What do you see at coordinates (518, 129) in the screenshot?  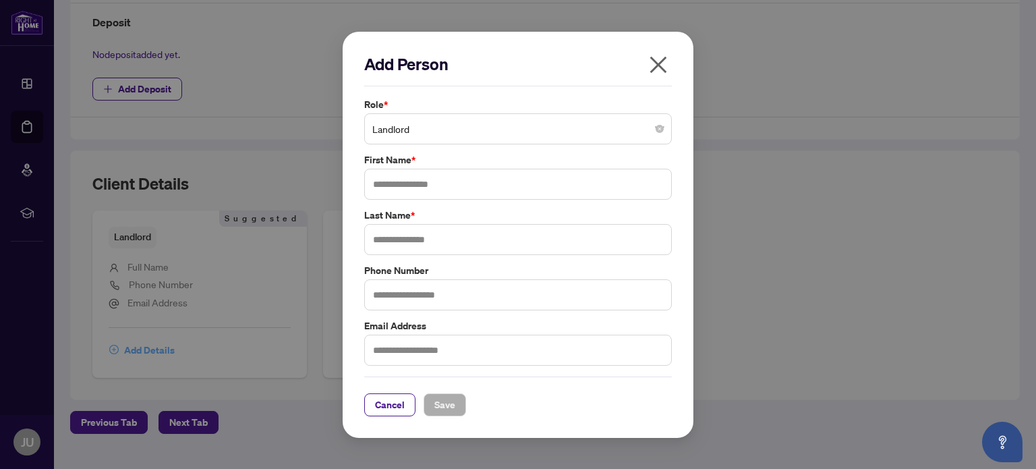 I see `span: Landlord` at bounding box center [518, 129].